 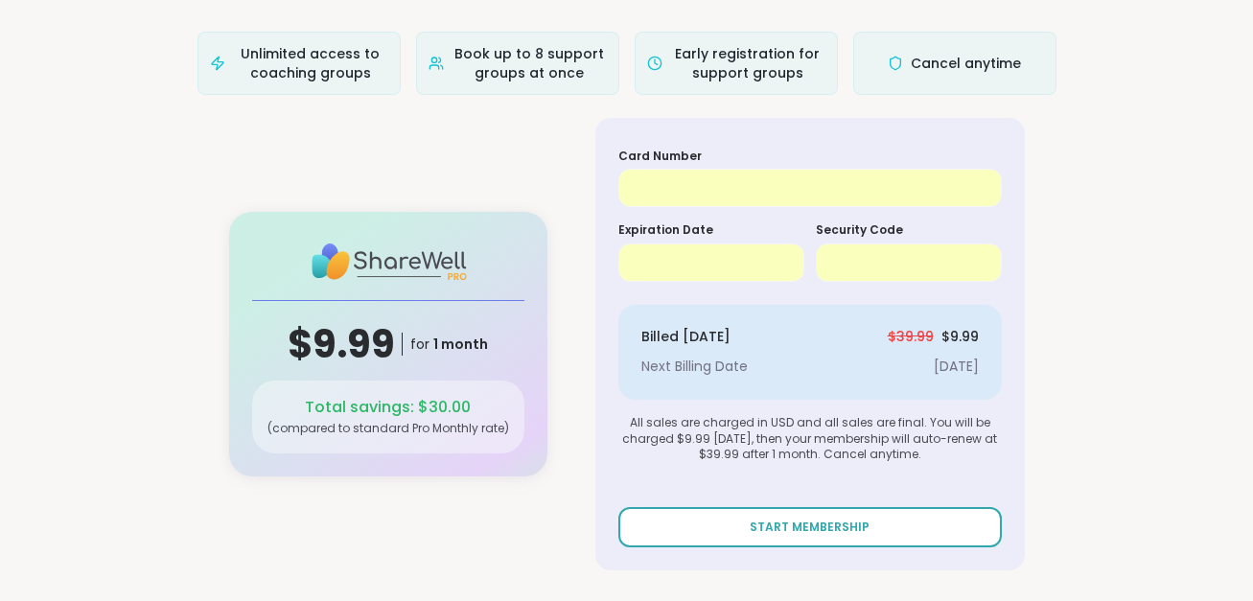 What do you see at coordinates (529, 63) in the screenshot?
I see `span: Book up to 8 support groups at once` at bounding box center [529, 63].